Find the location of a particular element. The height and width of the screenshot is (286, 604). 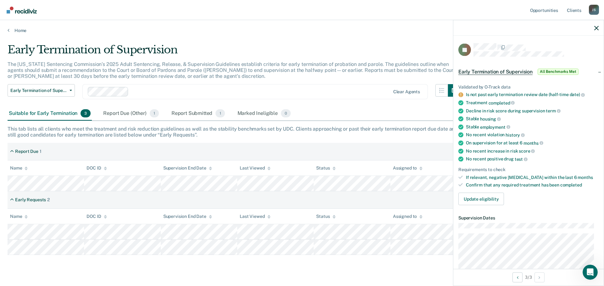

div: 2 is located at coordinates (48, 200).